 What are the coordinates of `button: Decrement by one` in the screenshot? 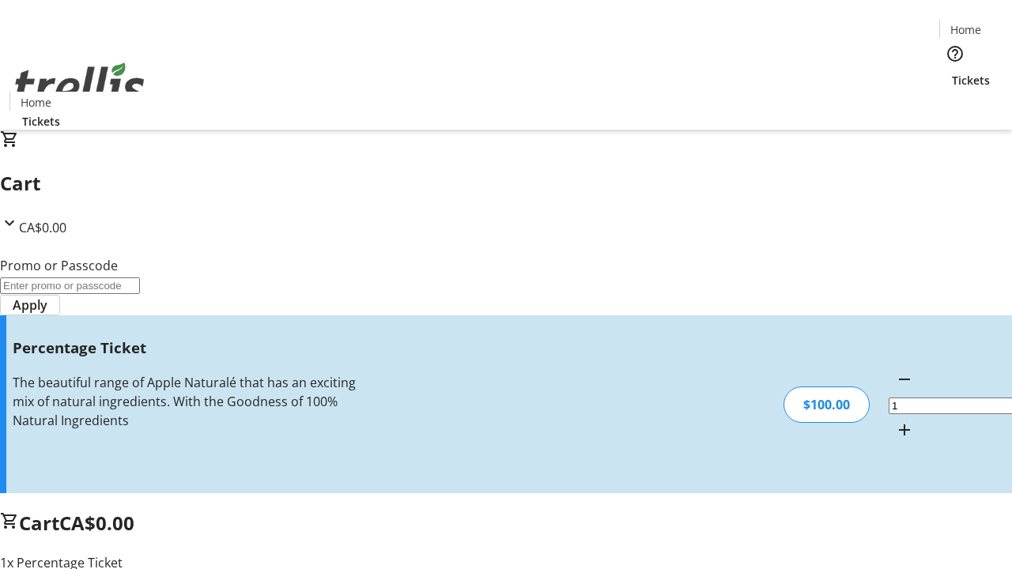 It's located at (905, 380).